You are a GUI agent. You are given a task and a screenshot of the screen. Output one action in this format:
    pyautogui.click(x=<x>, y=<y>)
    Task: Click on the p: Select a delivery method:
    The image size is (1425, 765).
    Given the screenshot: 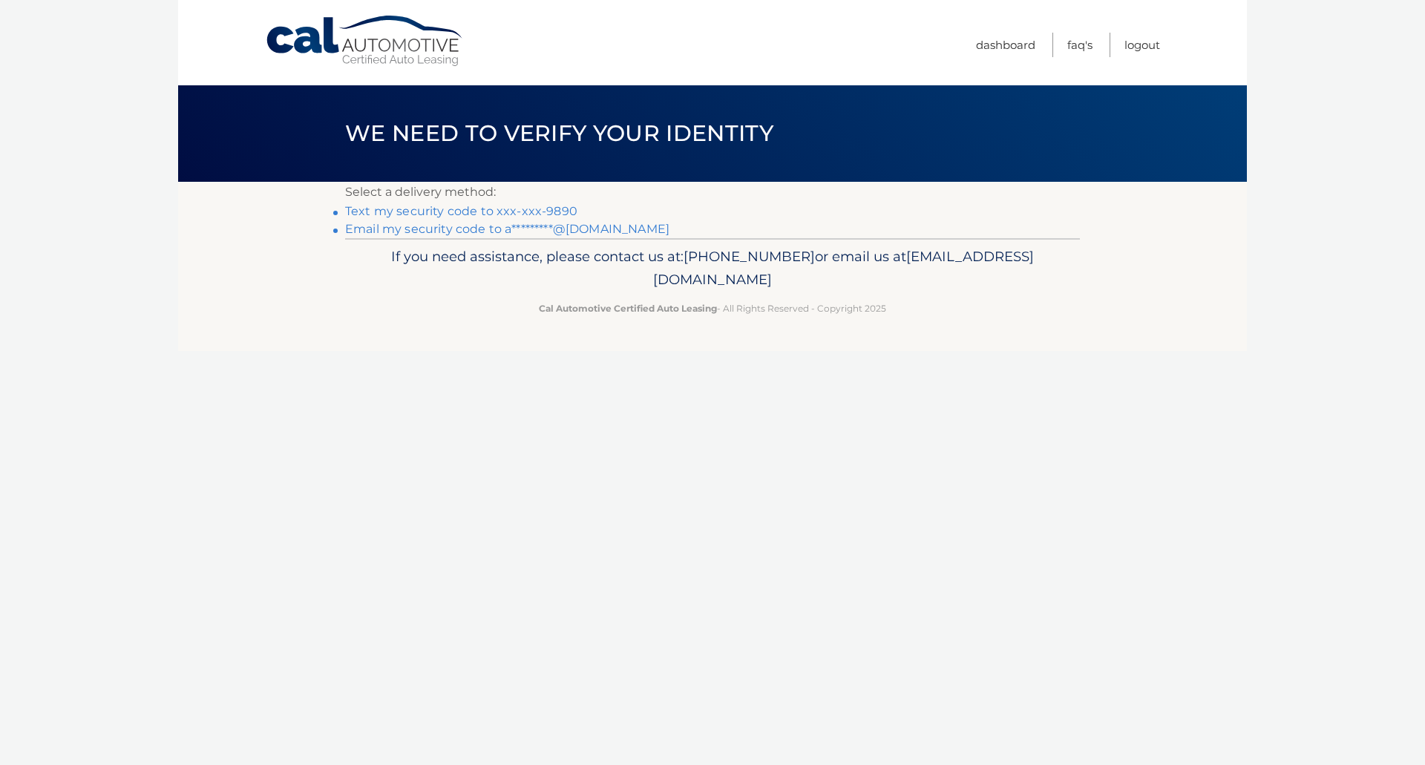 What is the action you would take?
    pyautogui.click(x=713, y=192)
    